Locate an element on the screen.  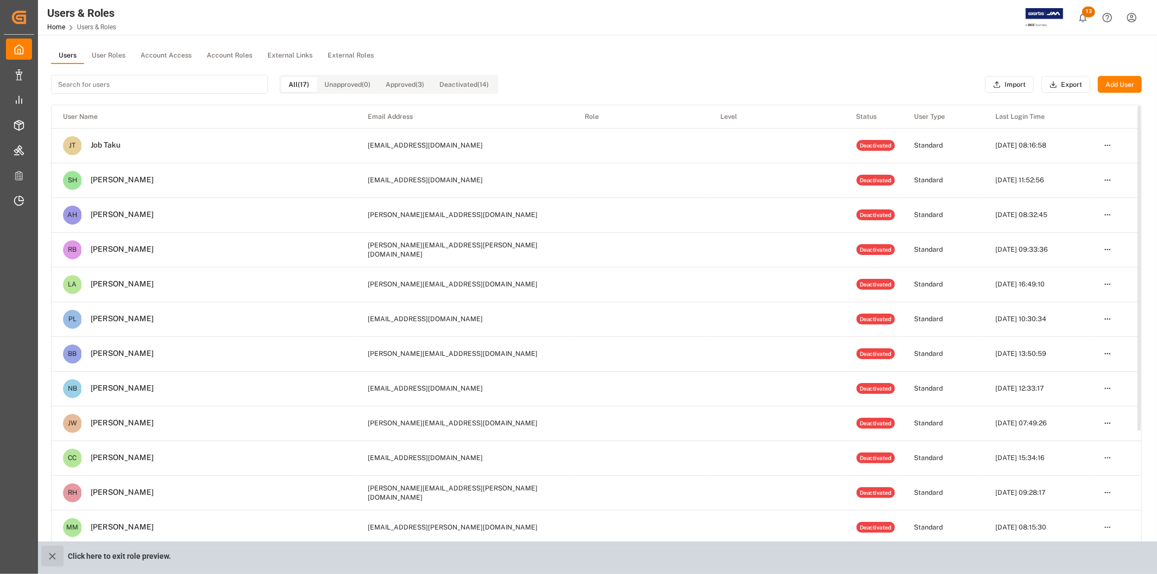
th: User Type is located at coordinates (943, 117).